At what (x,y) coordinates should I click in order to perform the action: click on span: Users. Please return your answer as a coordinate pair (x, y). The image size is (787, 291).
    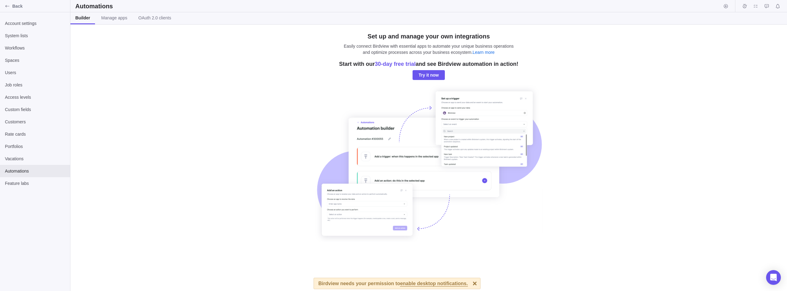
    Looking at the image, I should click on (35, 73).